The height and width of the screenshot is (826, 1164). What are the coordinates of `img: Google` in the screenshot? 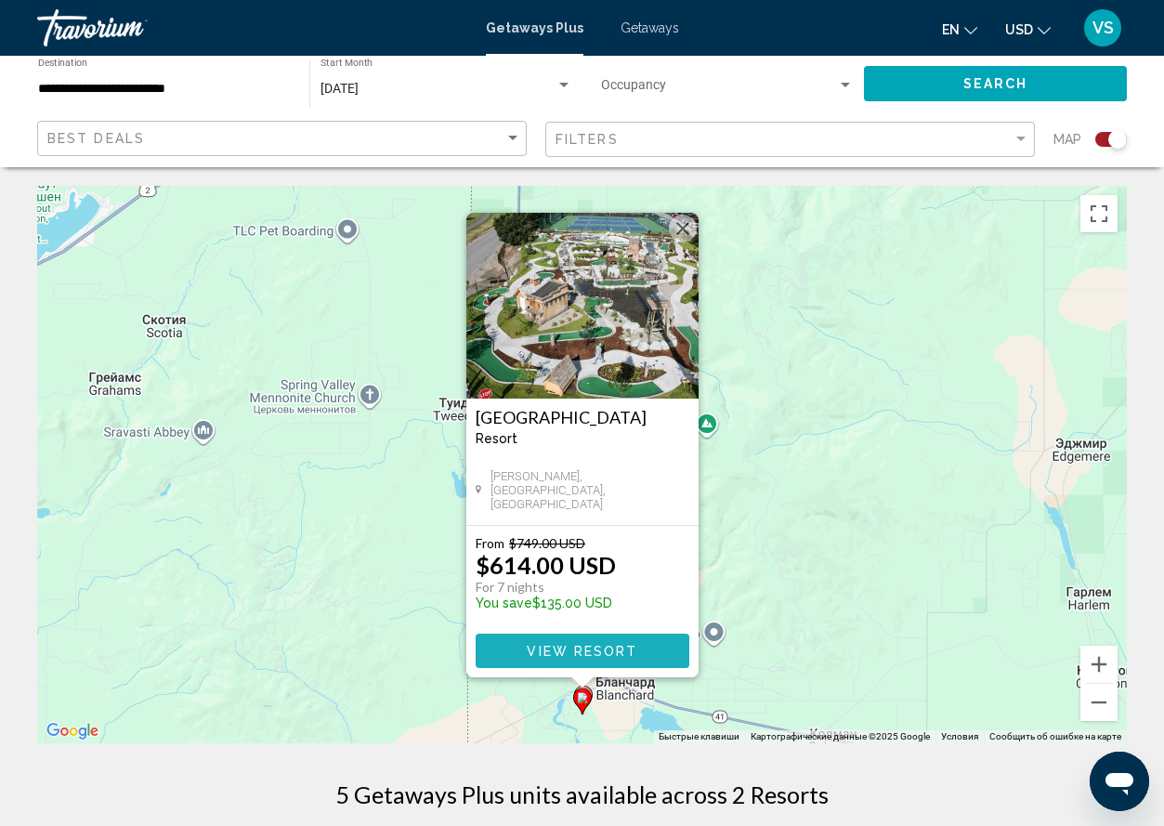 It's located at (72, 731).